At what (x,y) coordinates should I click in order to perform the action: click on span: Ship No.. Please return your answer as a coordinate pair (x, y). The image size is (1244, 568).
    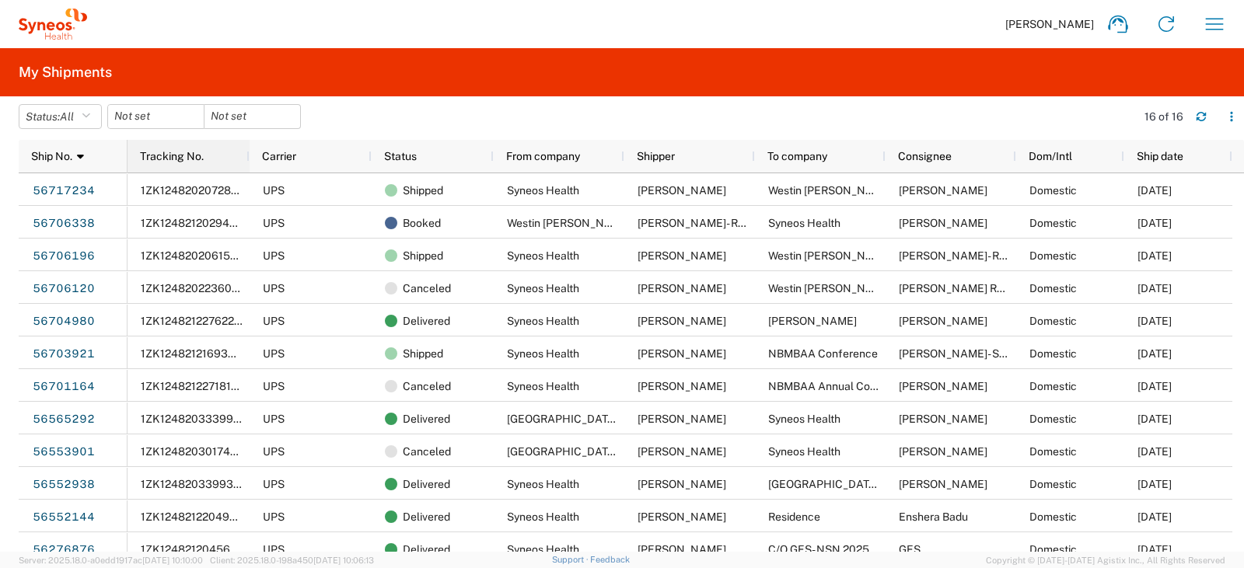
    Looking at the image, I should click on (51, 156).